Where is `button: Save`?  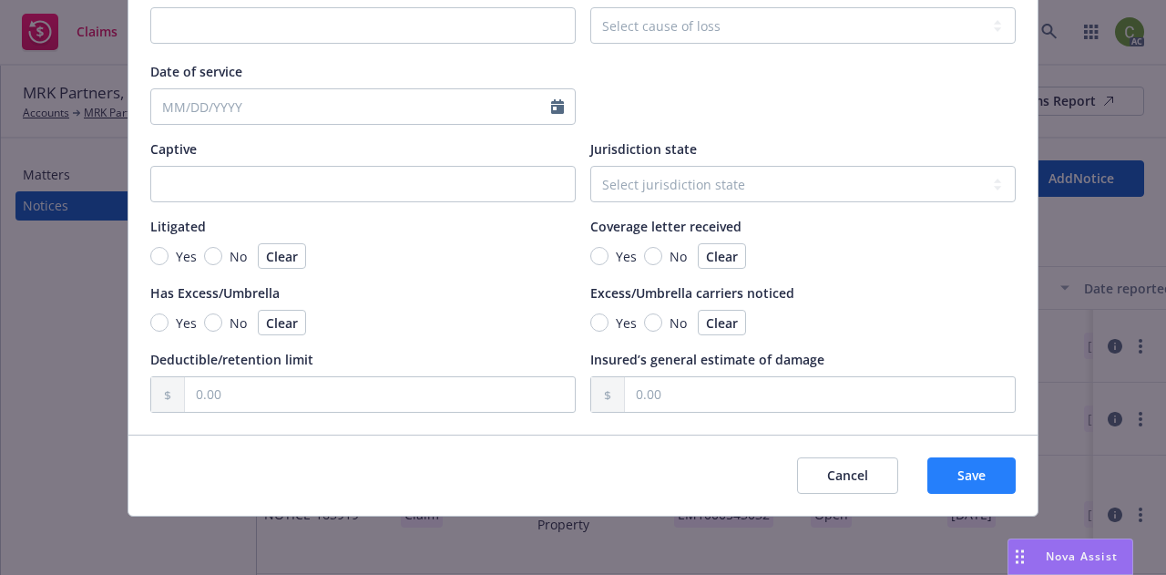
button: Save is located at coordinates (971, 476).